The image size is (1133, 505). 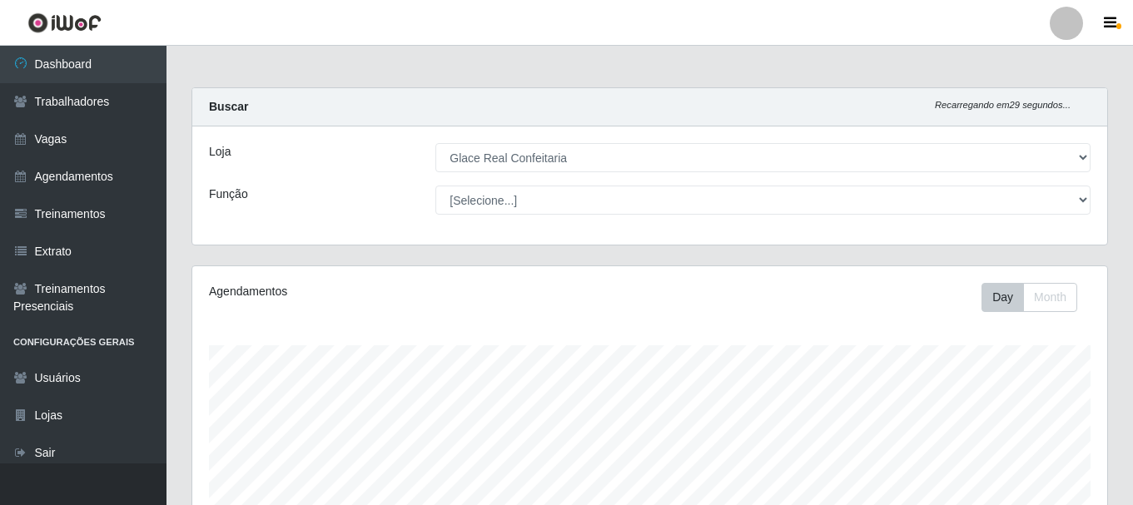 What do you see at coordinates (1035, 297) in the screenshot?
I see `div: Toolbar with button groups` at bounding box center [1035, 297].